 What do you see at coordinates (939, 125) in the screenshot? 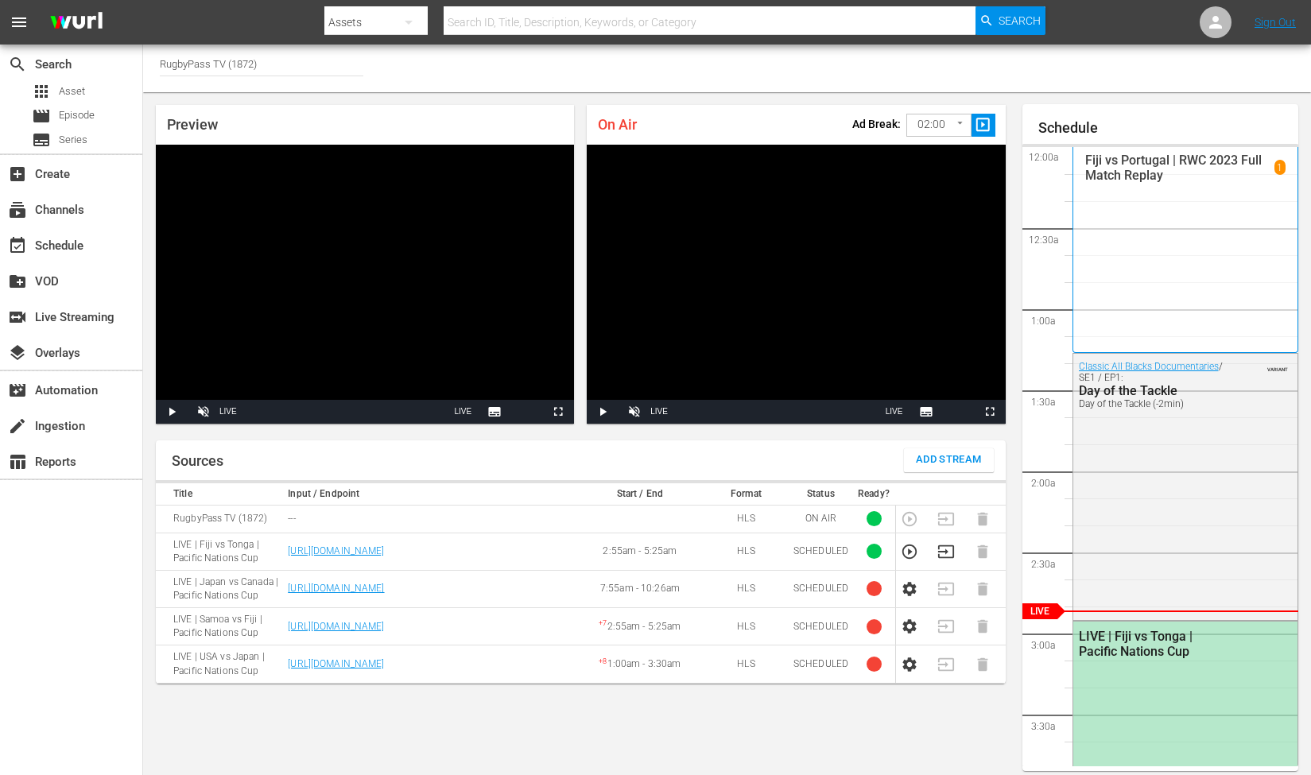
I see `div: 02:00` at bounding box center [939, 125].